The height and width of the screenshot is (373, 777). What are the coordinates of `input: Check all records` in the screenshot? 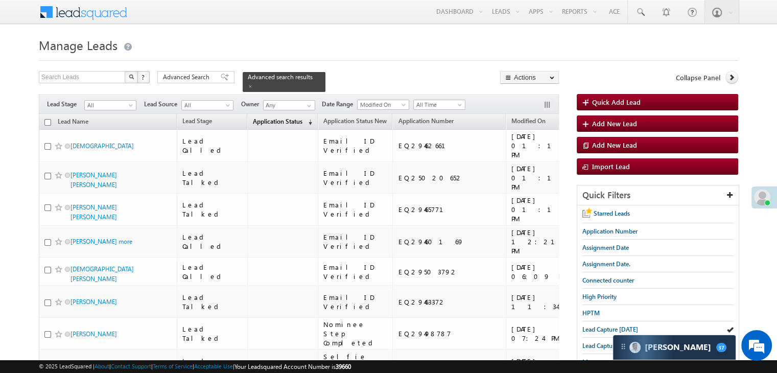 It's located at (47, 122).